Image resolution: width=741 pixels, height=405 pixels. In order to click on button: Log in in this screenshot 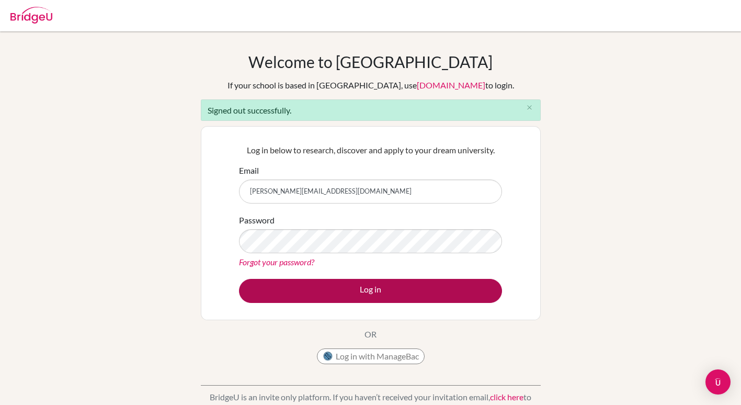, I will do `click(370, 291)`.